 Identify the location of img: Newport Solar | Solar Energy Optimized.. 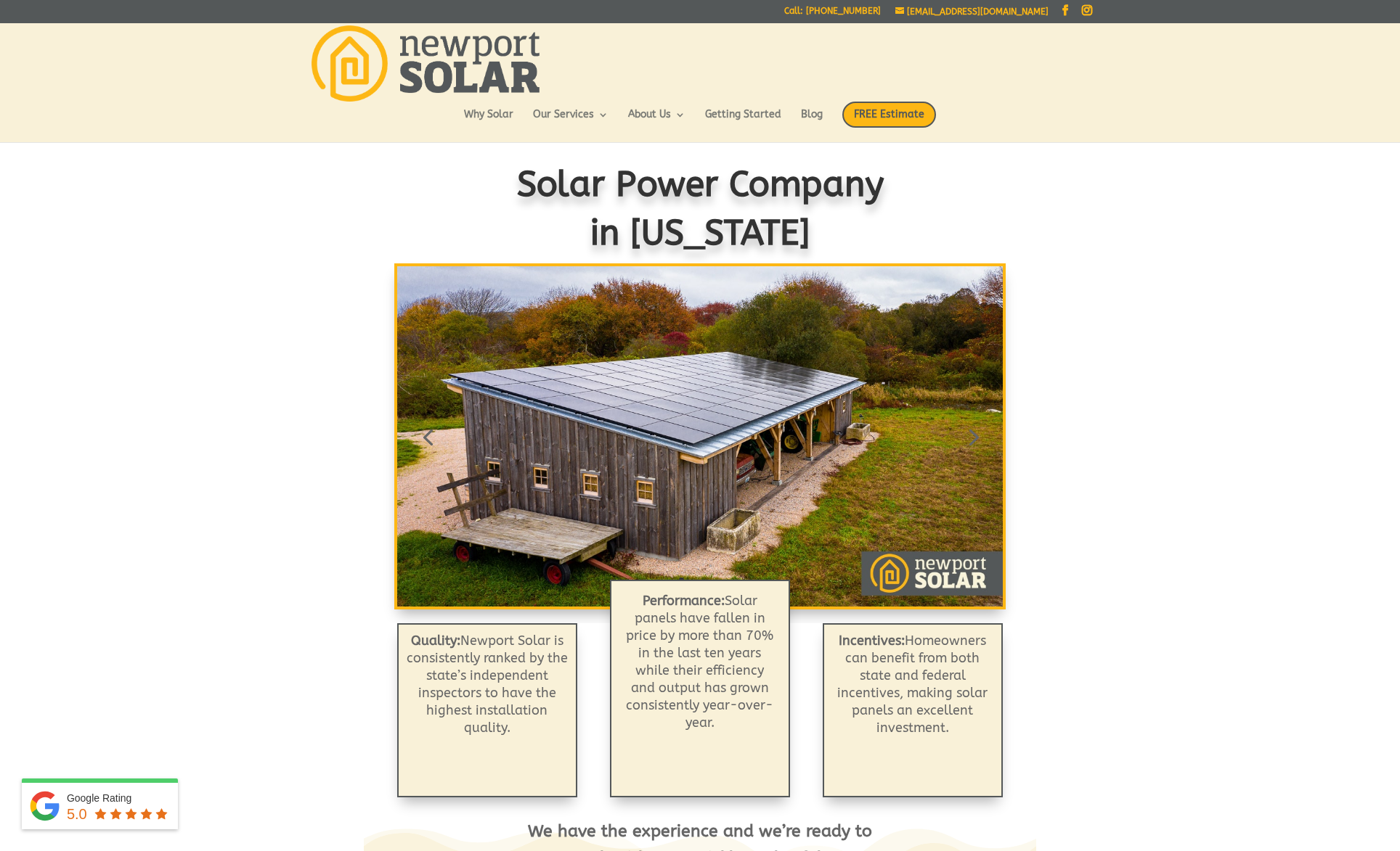
(426, 63).